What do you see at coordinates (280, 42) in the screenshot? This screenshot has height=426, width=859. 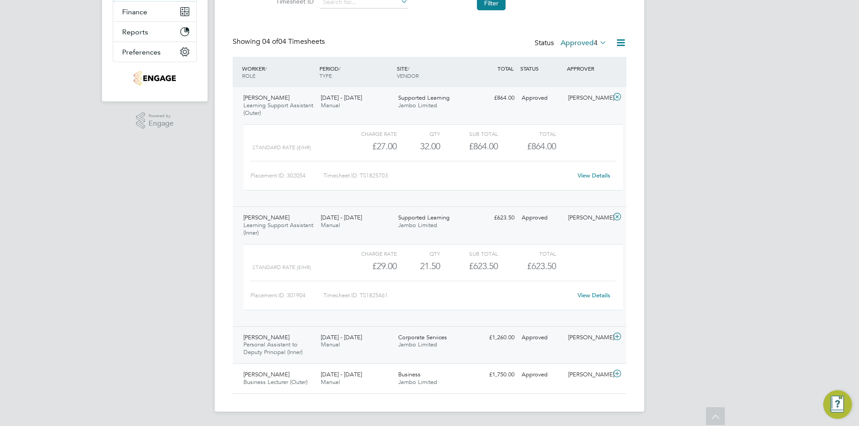 I see `div: Showing` at bounding box center [280, 42].